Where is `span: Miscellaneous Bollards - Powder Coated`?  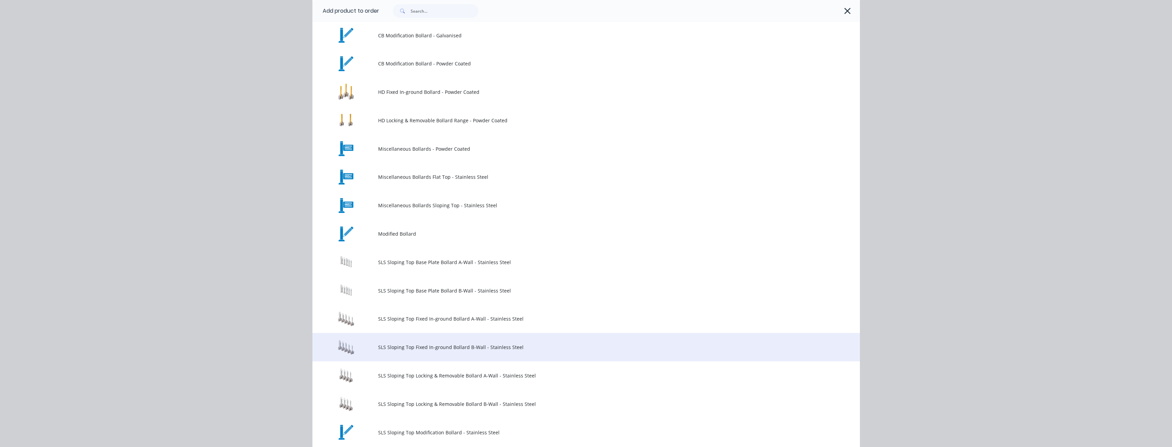
span: Miscellaneous Bollards - Powder Coated is located at coordinates (571, 149).